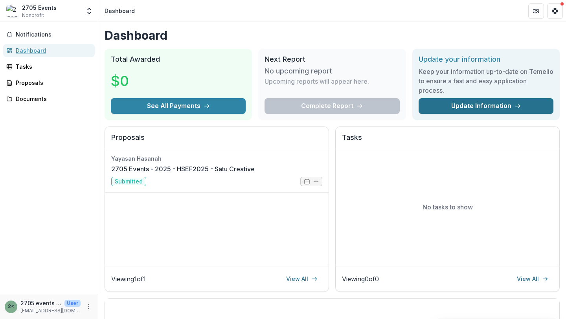 The width and height of the screenshot is (566, 319). I want to click on div: Proposals, so click(52, 82).